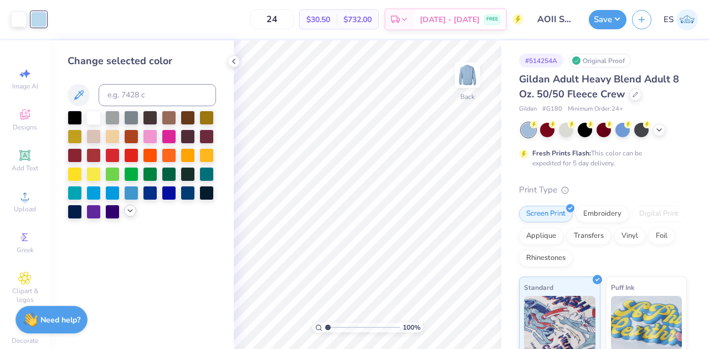  What do you see at coordinates (658, 214) in the screenshot?
I see `div: Digital Print` at bounding box center [658, 214].